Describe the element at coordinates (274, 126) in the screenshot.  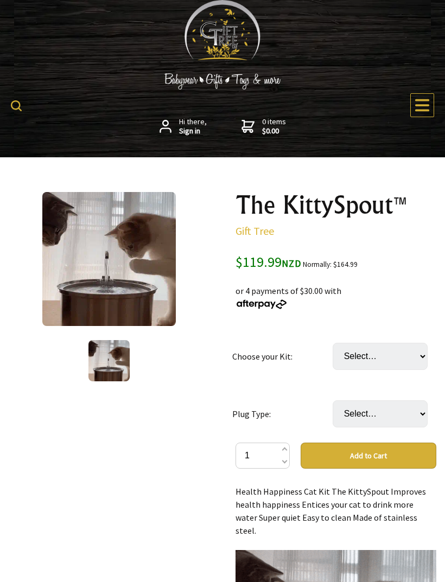
I see `span: 0 items` at that location.